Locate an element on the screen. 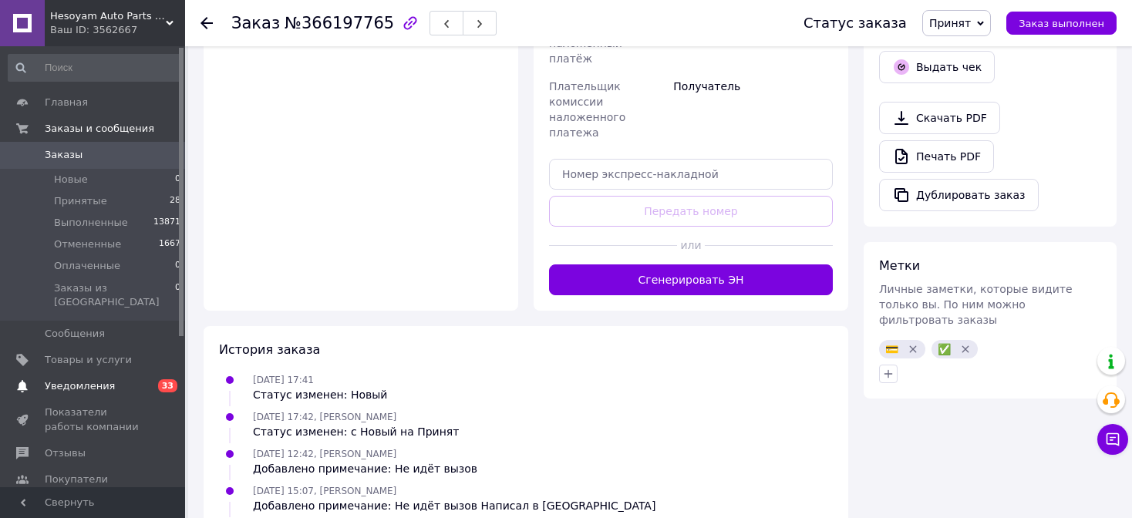 The width and height of the screenshot is (1132, 518). span: 28 is located at coordinates (175, 201).